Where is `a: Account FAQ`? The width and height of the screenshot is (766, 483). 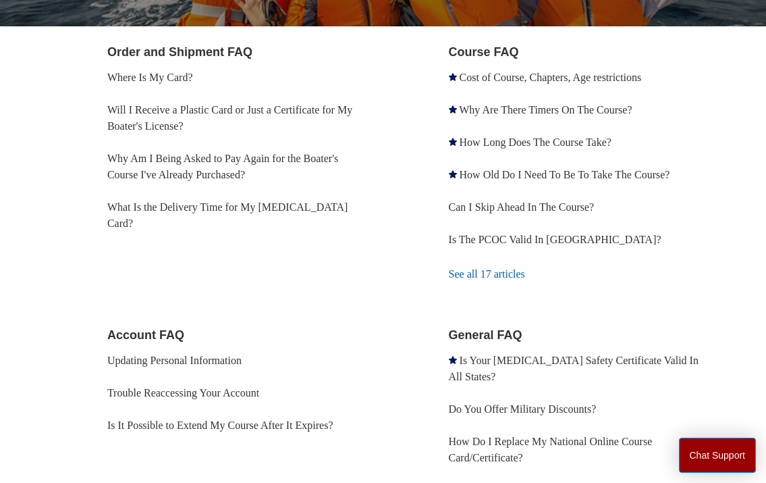
a: Account FAQ is located at coordinates (146, 335).